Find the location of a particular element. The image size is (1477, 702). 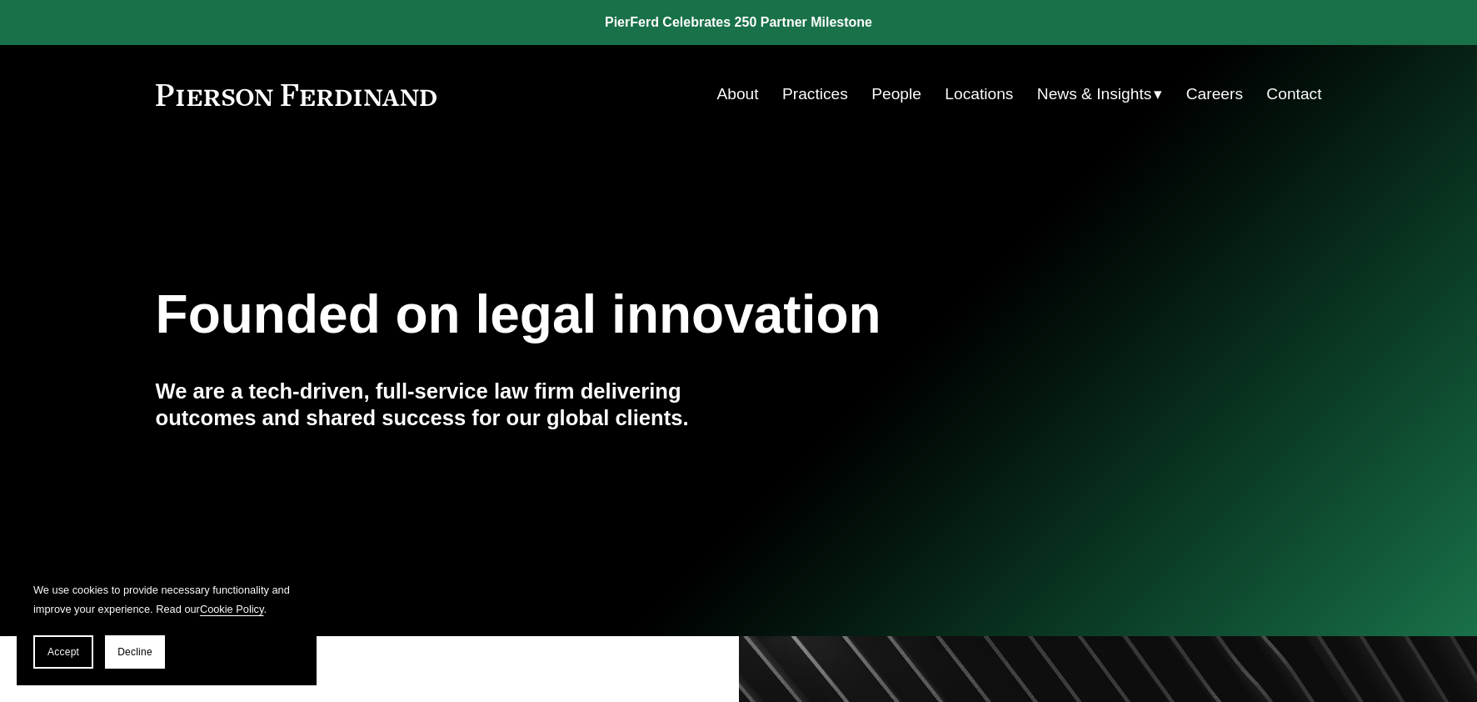

a: Contact is located at coordinates (1294, 94).